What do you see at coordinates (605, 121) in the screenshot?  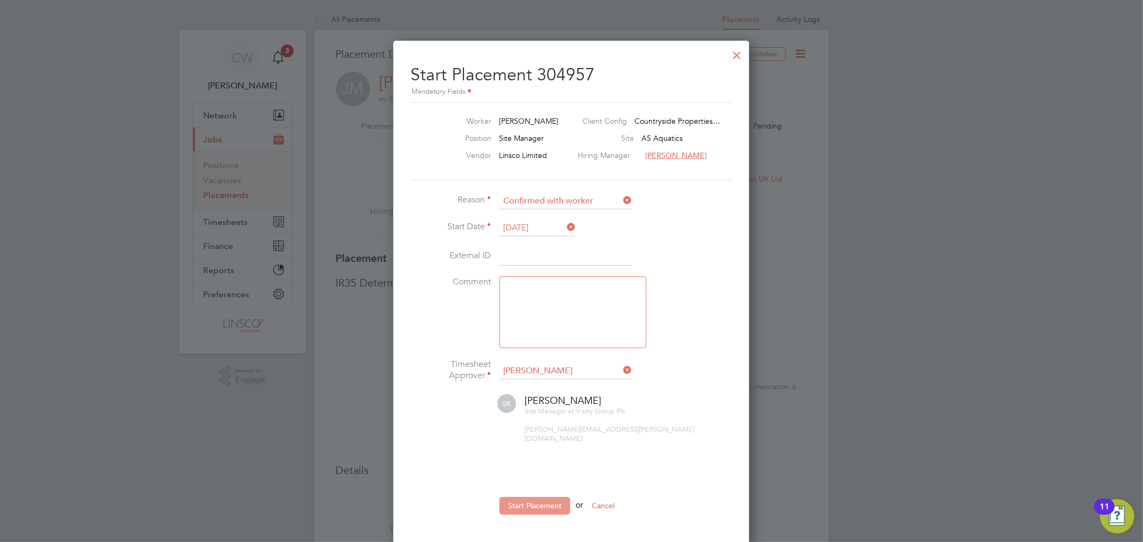 I see `label: Client Config` at bounding box center [605, 121].